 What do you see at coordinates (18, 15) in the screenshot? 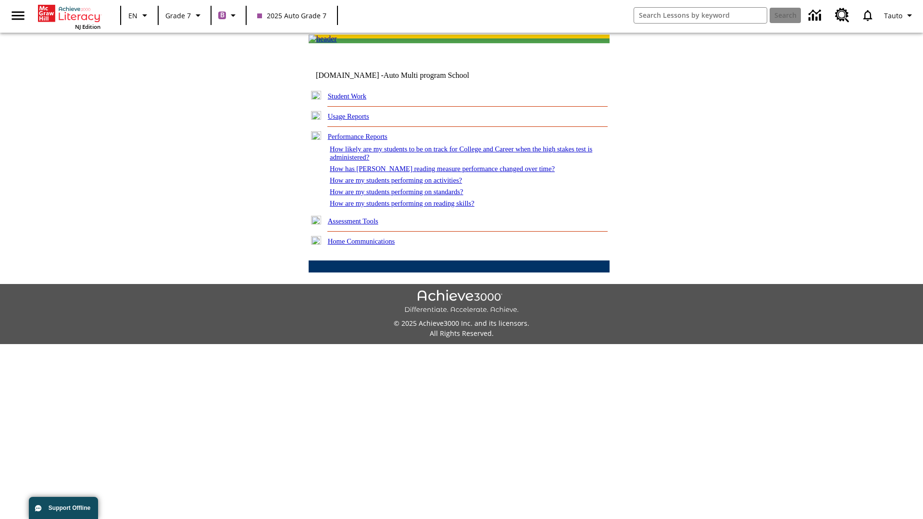
I see `button: Open side menu` at bounding box center [18, 15].